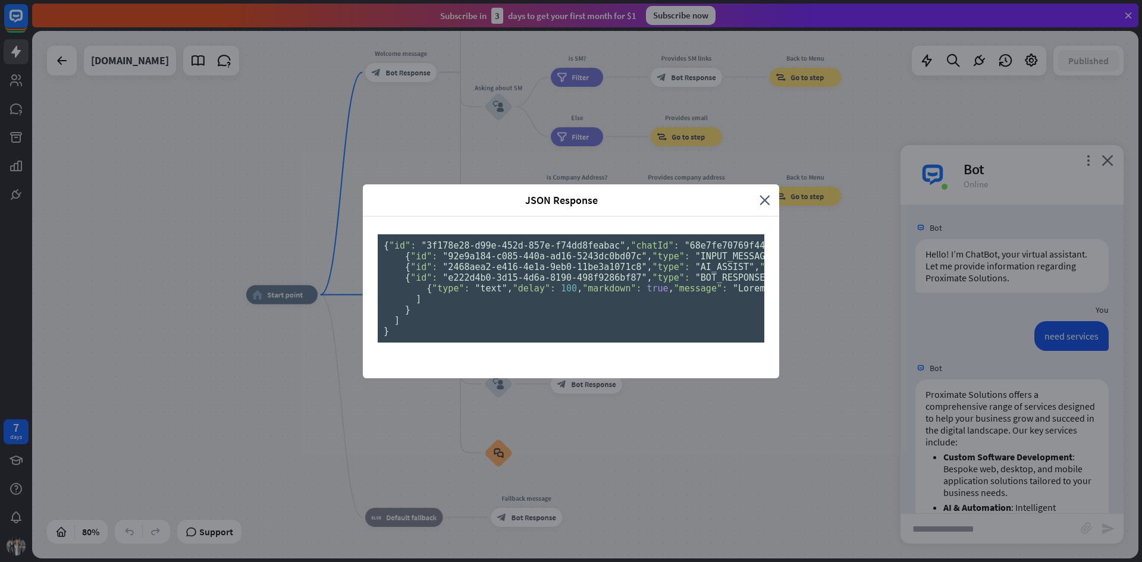 The image size is (1142, 562). What do you see at coordinates (765, 200) in the screenshot?
I see `i: close` at bounding box center [765, 200].